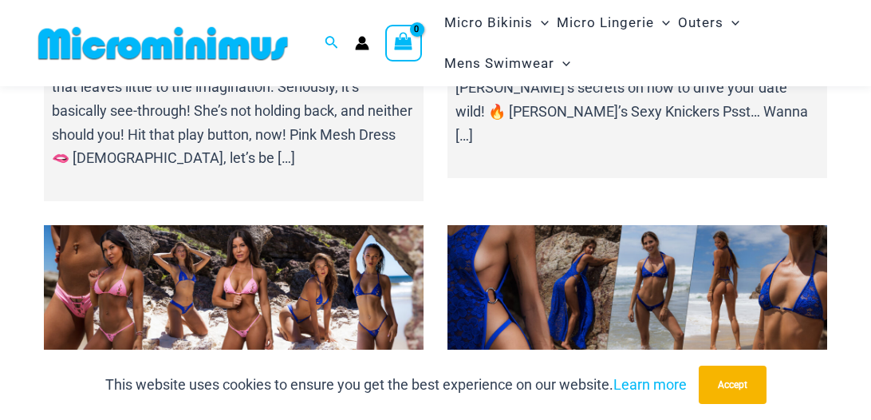  What do you see at coordinates (496, 22) in the screenshot?
I see `a: Micro BikinisMenu ToggleMenu Toggle` at bounding box center [496, 22].